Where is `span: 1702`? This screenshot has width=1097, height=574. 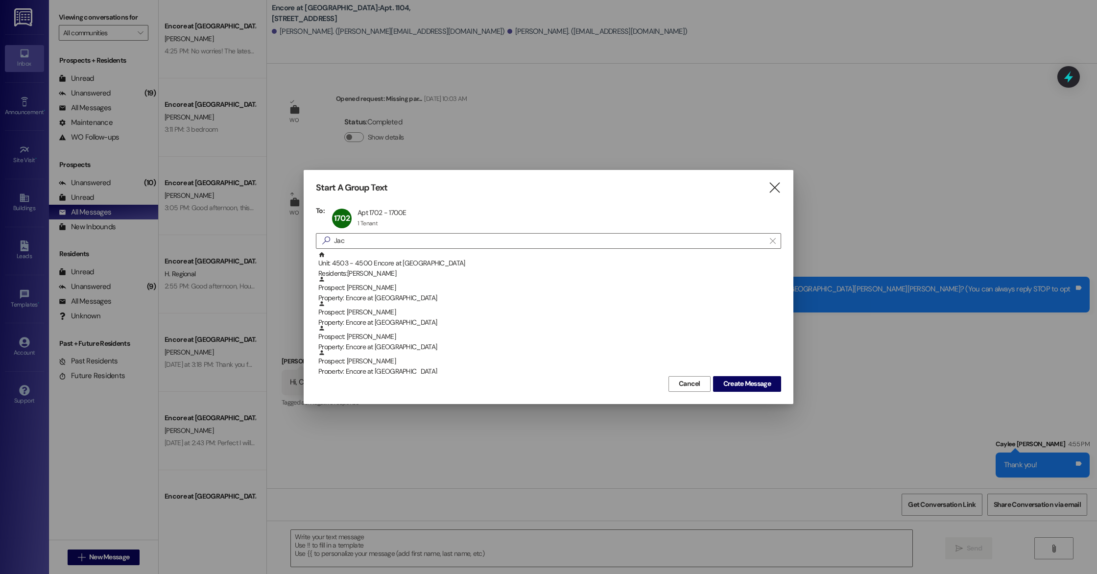
span: 1702 is located at coordinates (342, 218).